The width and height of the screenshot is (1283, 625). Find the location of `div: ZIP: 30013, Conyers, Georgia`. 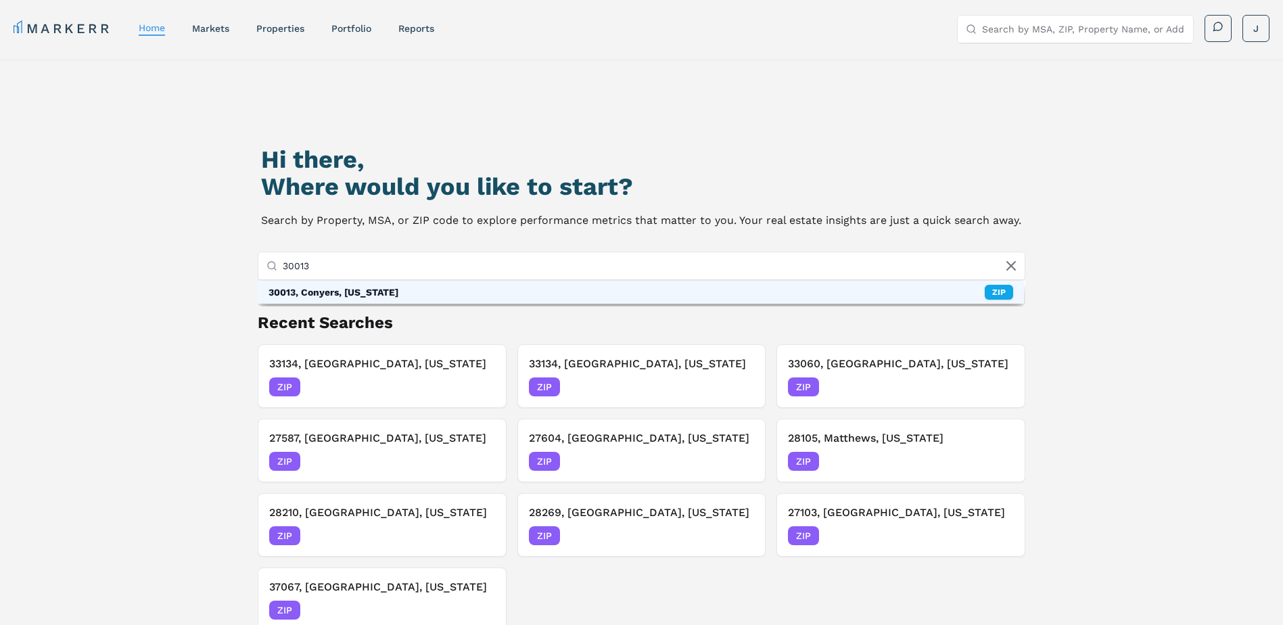

div: ZIP: 30013, Conyers, Georgia is located at coordinates (641, 292).